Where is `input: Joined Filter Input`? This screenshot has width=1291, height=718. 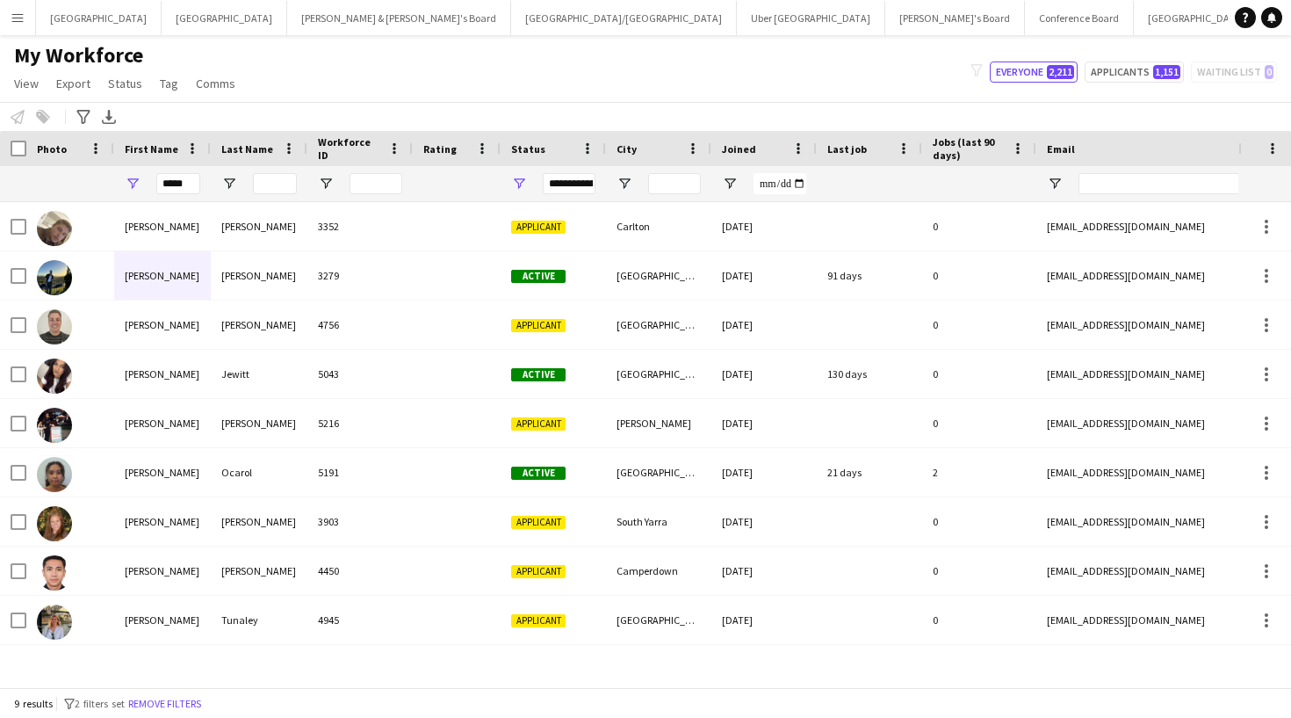
input: Joined Filter Input is located at coordinates (780, 184).